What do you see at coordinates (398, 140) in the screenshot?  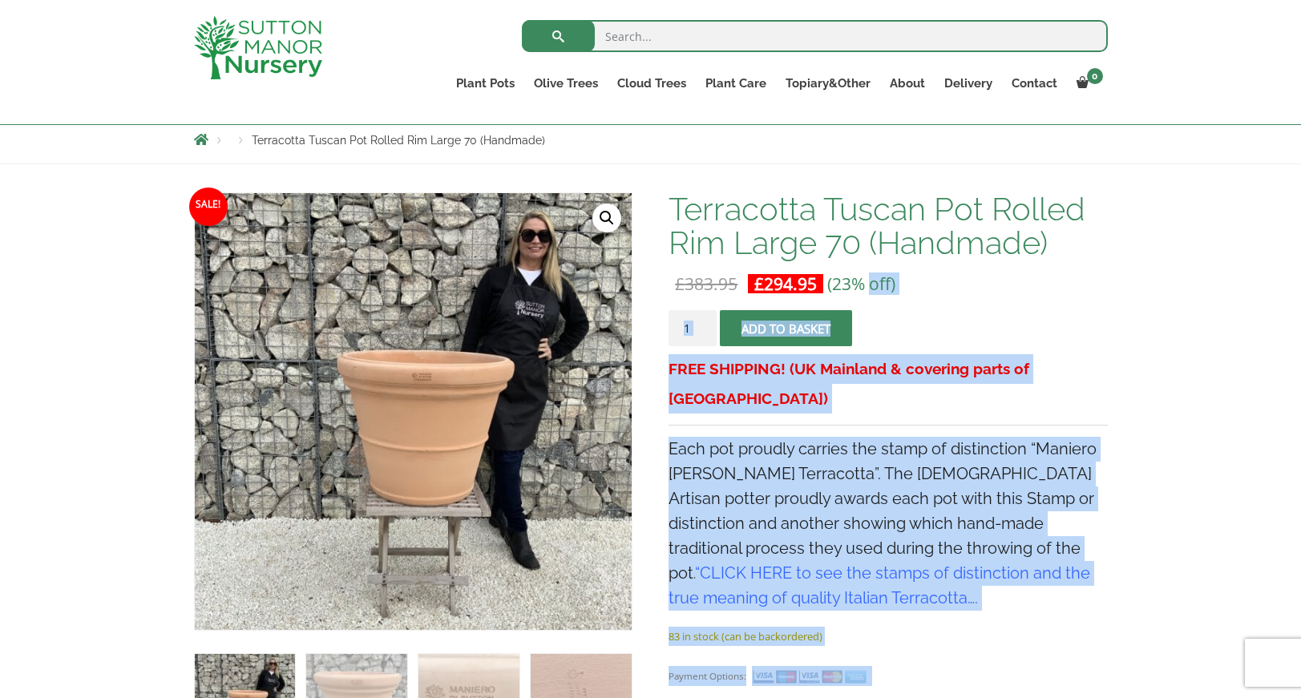 I see `span: Terracotta Tuscan Pot Rolled Rim Large 70 (Handmade)` at bounding box center [398, 140].